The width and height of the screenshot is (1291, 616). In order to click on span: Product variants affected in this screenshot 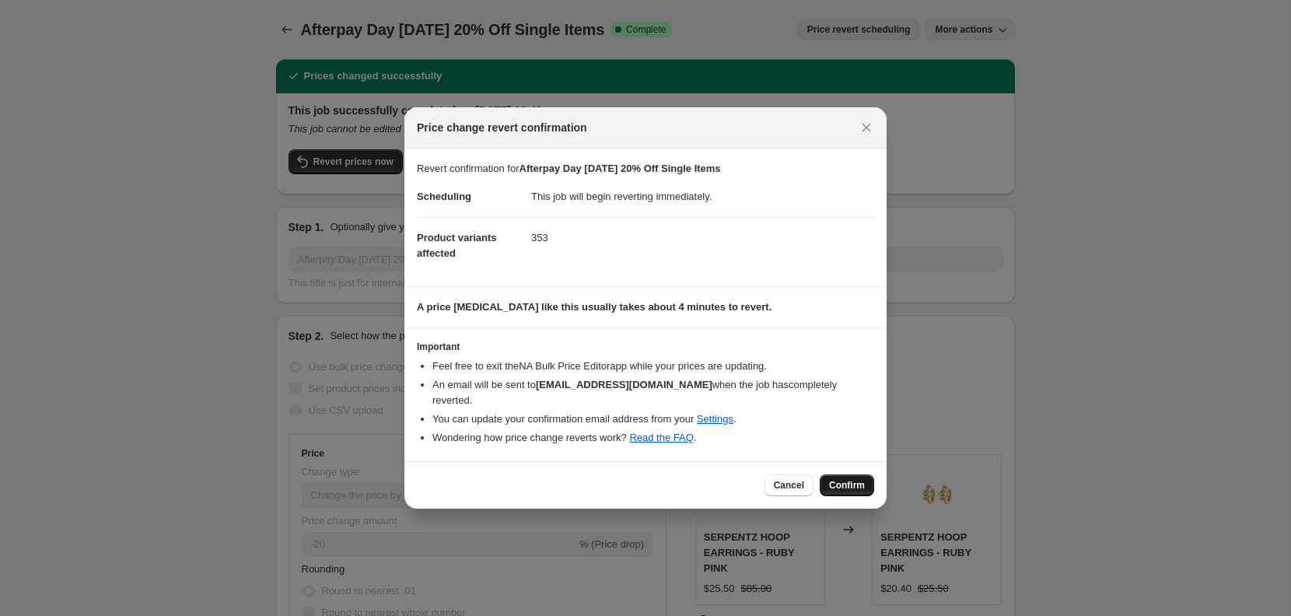, I will do `click(456, 245)`.